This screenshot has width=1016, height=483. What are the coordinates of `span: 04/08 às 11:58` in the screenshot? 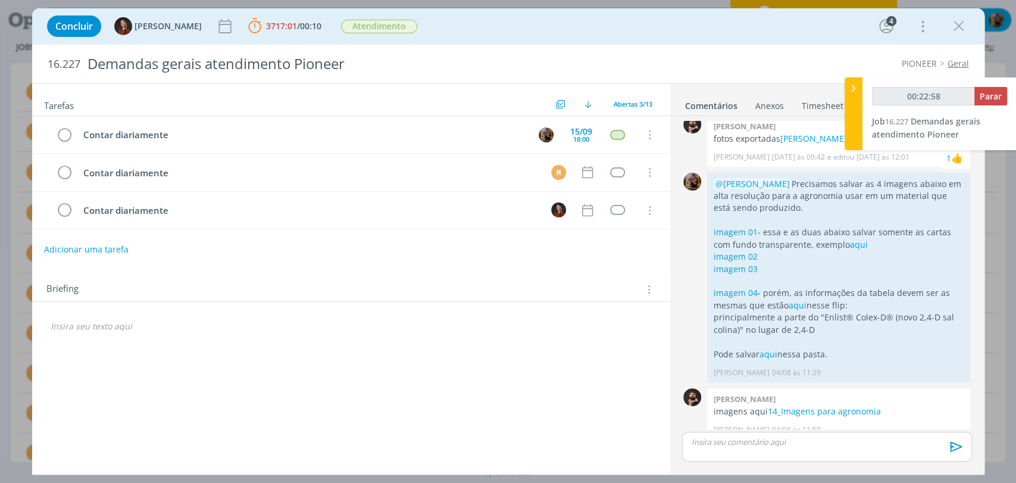 It's located at (796, 430).